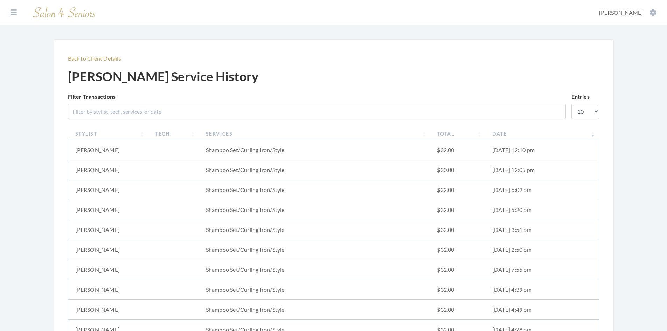 The image size is (667, 331). Describe the element at coordinates (108, 133) in the screenshot. I see `th: Stylist: activate to sort column ascending` at that location.